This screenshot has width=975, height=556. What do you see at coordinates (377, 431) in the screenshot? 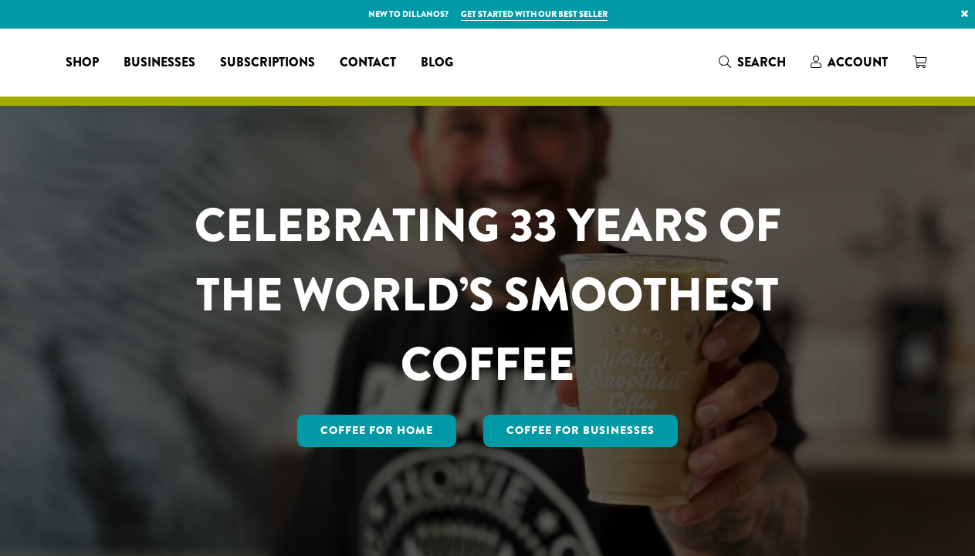
I see `a: Coffee for Home` at bounding box center [377, 431].